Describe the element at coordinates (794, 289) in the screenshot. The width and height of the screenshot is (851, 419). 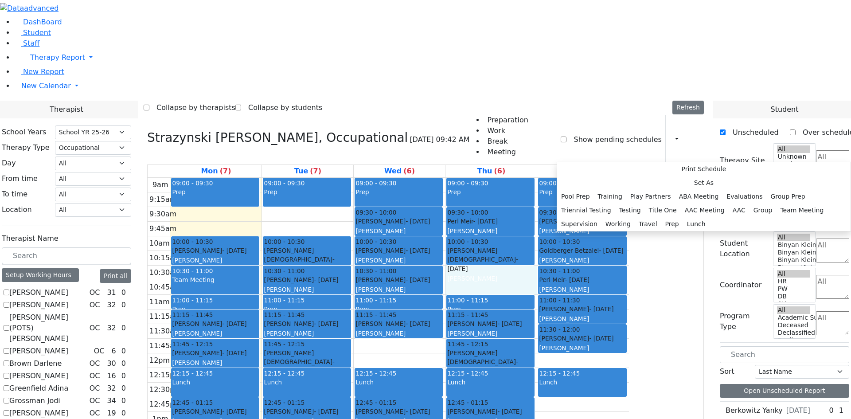
I see `option: PW` at that location.